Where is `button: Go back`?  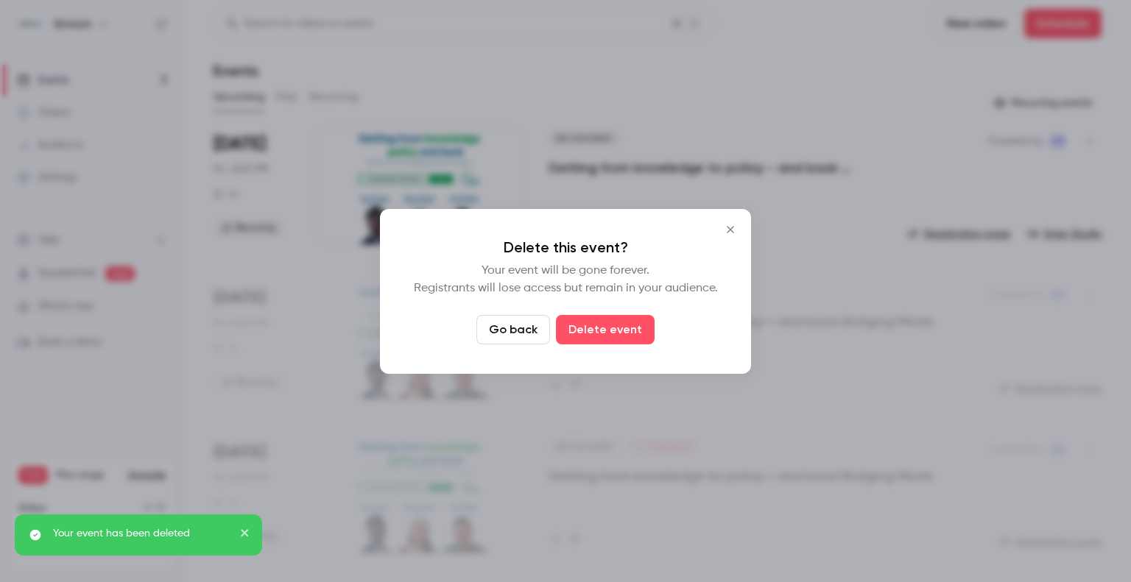 button: Go back is located at coordinates (513, 330).